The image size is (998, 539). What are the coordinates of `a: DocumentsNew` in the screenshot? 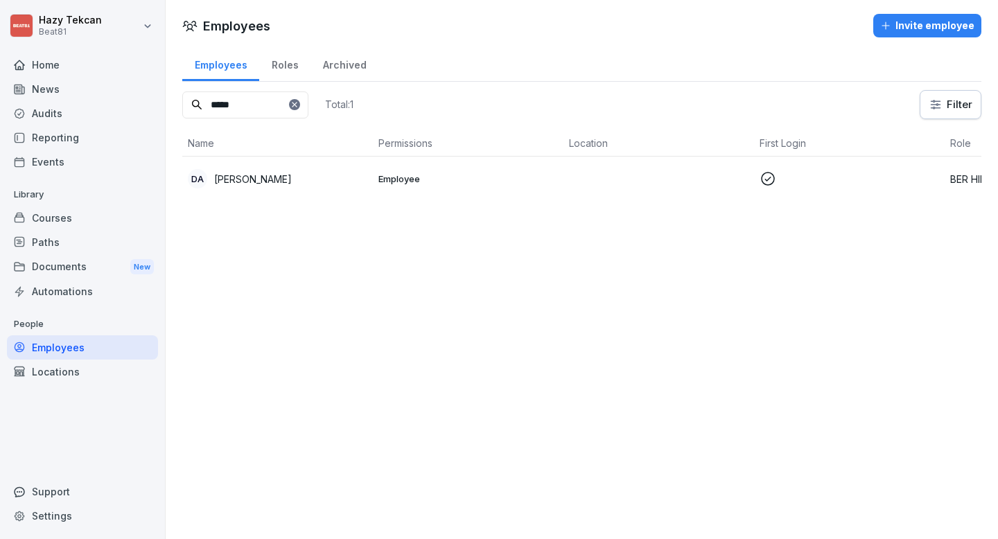 It's located at (82, 267).